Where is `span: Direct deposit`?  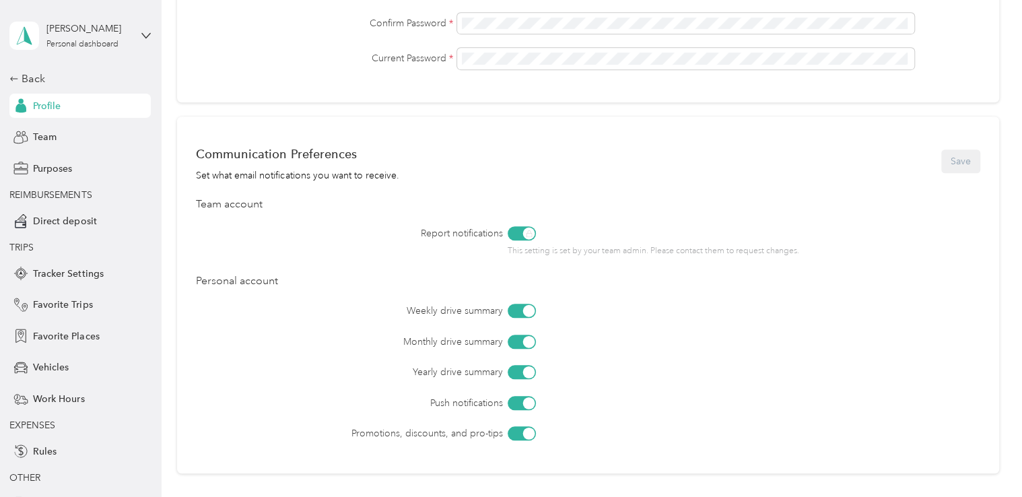
span: Direct deposit is located at coordinates (65, 221).